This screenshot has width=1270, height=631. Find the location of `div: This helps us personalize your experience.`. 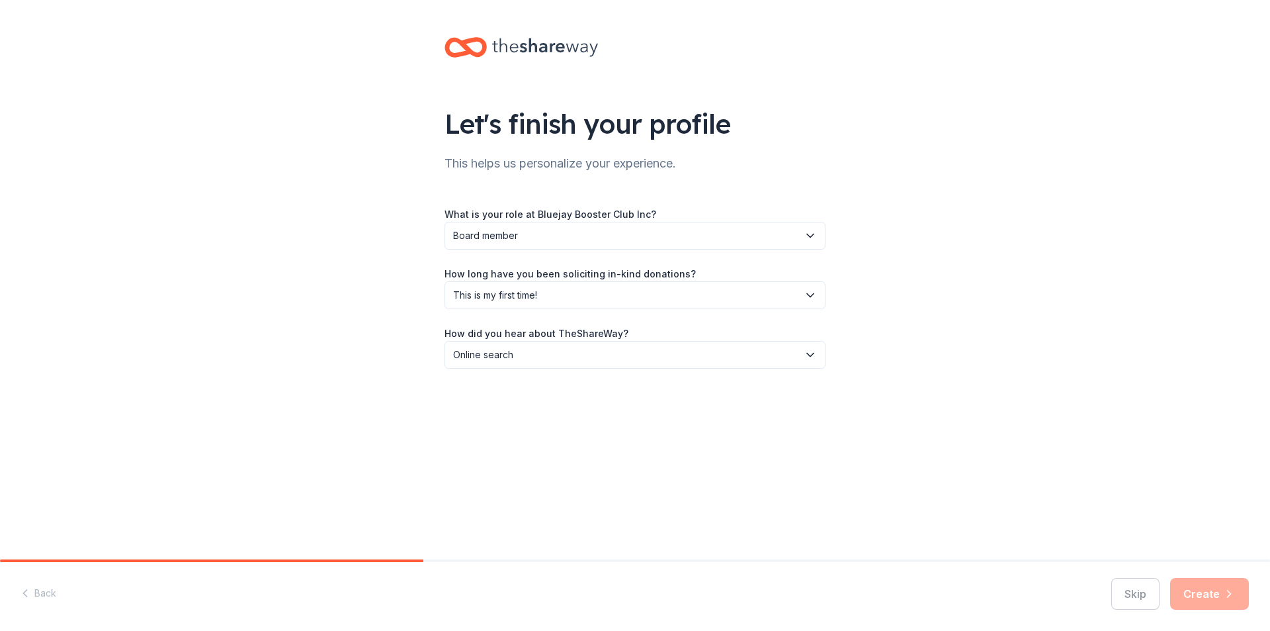

div: This helps us personalize your experience. is located at coordinates (635, 163).